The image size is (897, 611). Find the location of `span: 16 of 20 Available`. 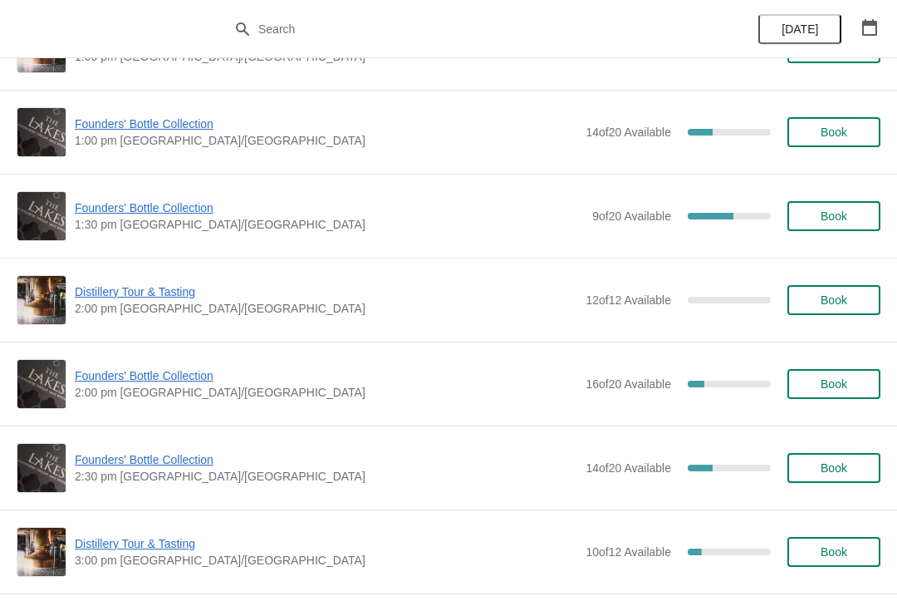

span: 16 of 20 Available is located at coordinates (628, 384).